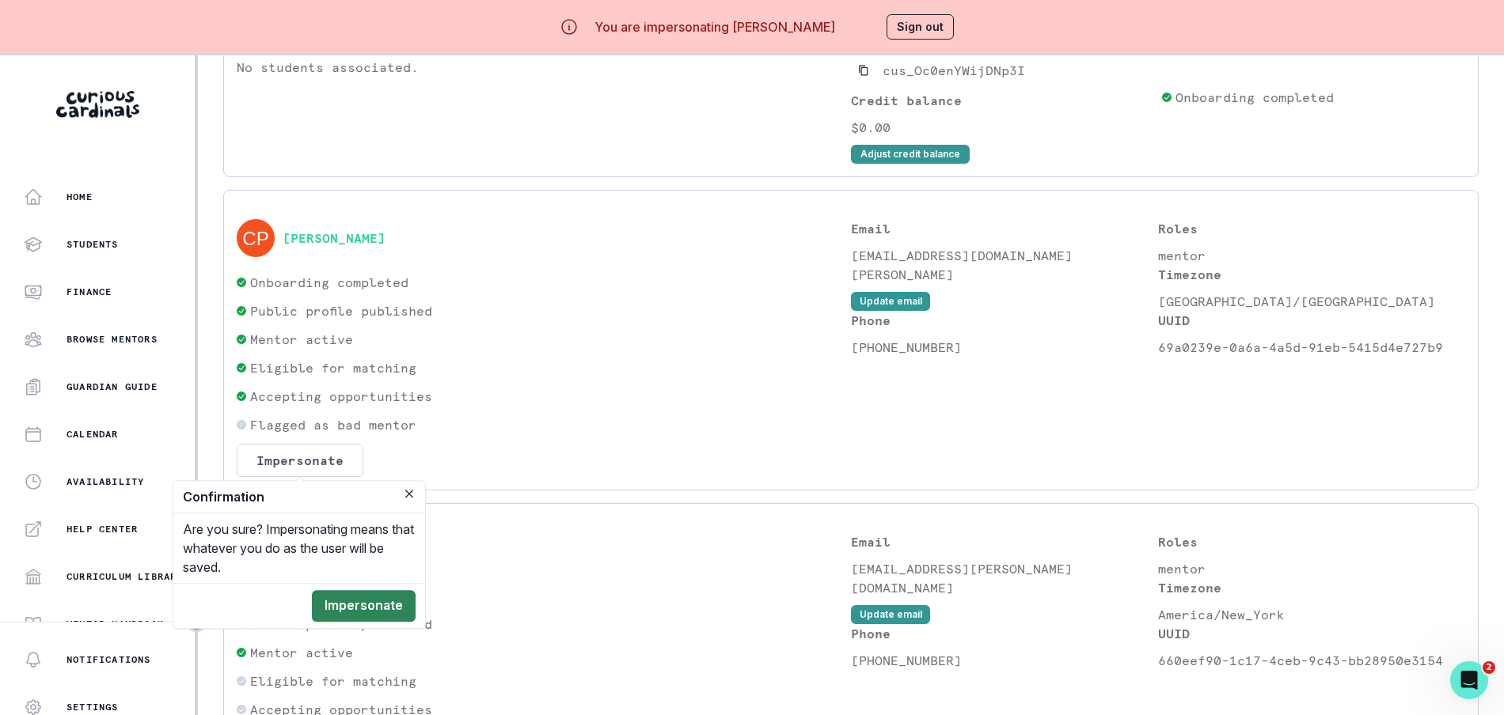  I want to click on span: 2, so click(1489, 668).